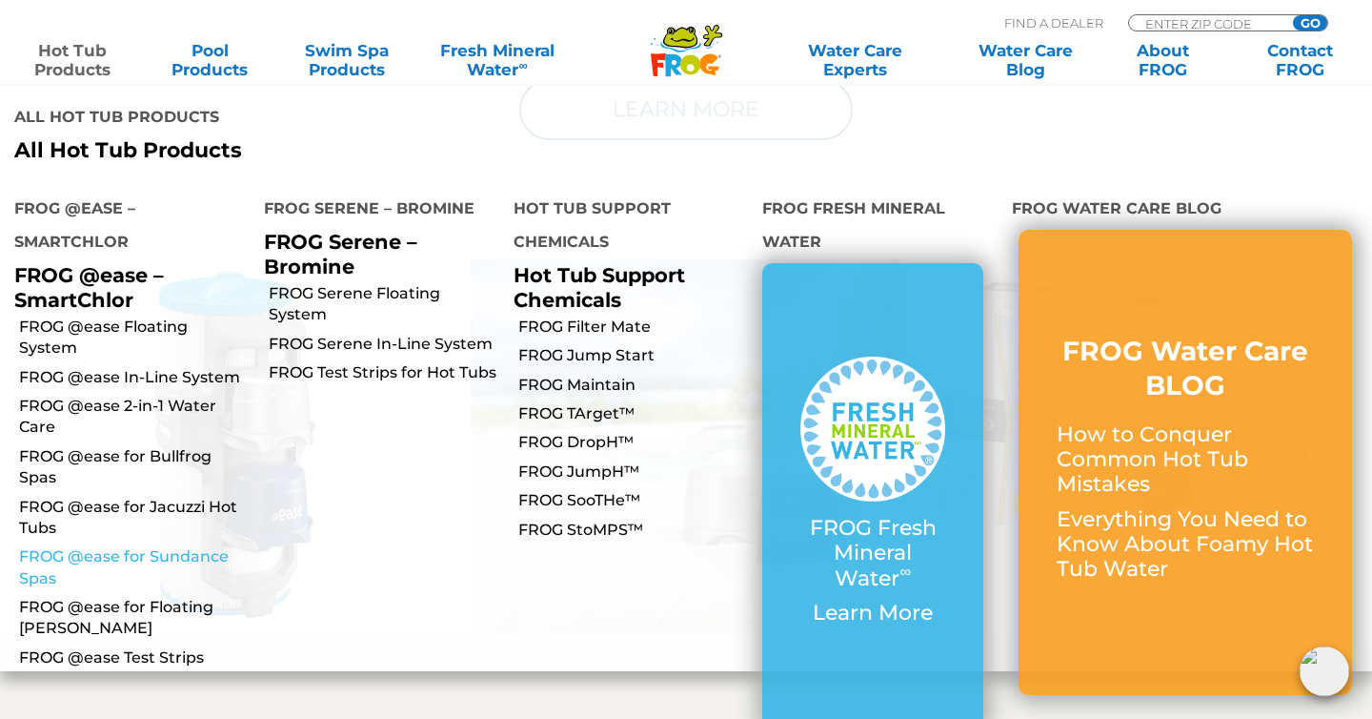 The height and width of the screenshot is (719, 1372). What do you see at coordinates (134, 337) in the screenshot?
I see `a: FROG @ease Floating System` at bounding box center [134, 337].